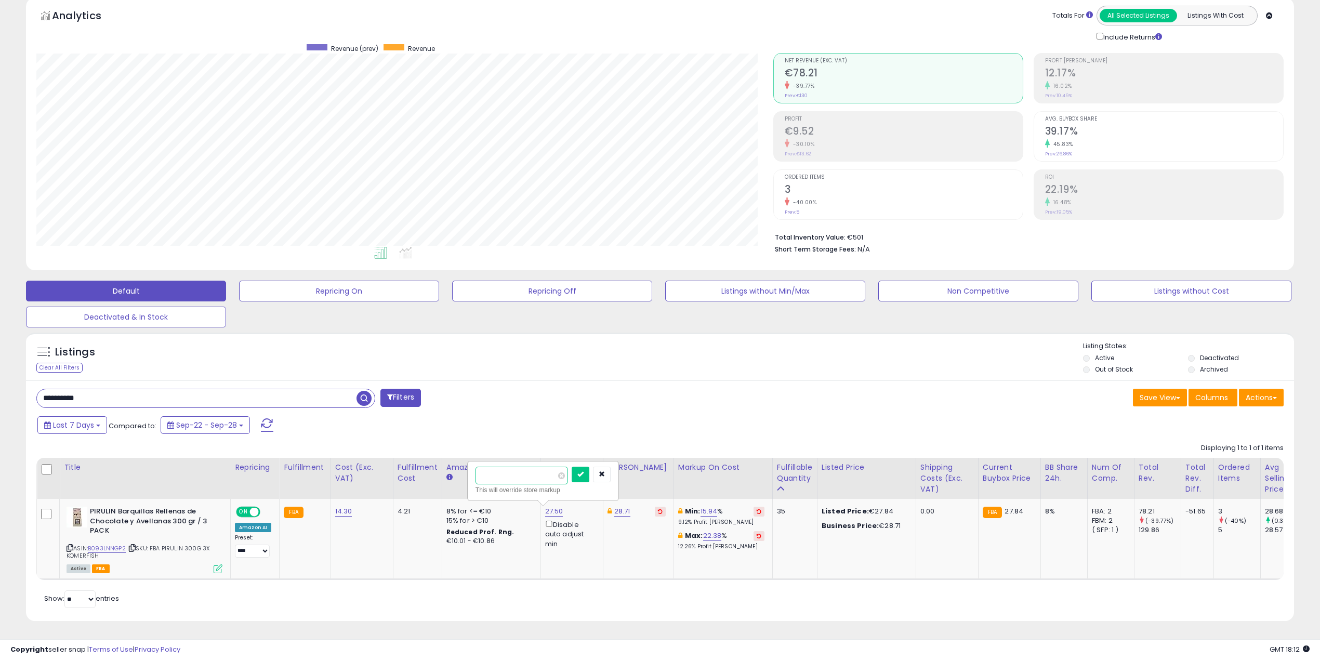 Image resolution: width=1320 pixels, height=660 pixels. What do you see at coordinates (95, 650) in the screenshot?
I see `div: seller snap | |` at bounding box center [95, 650].